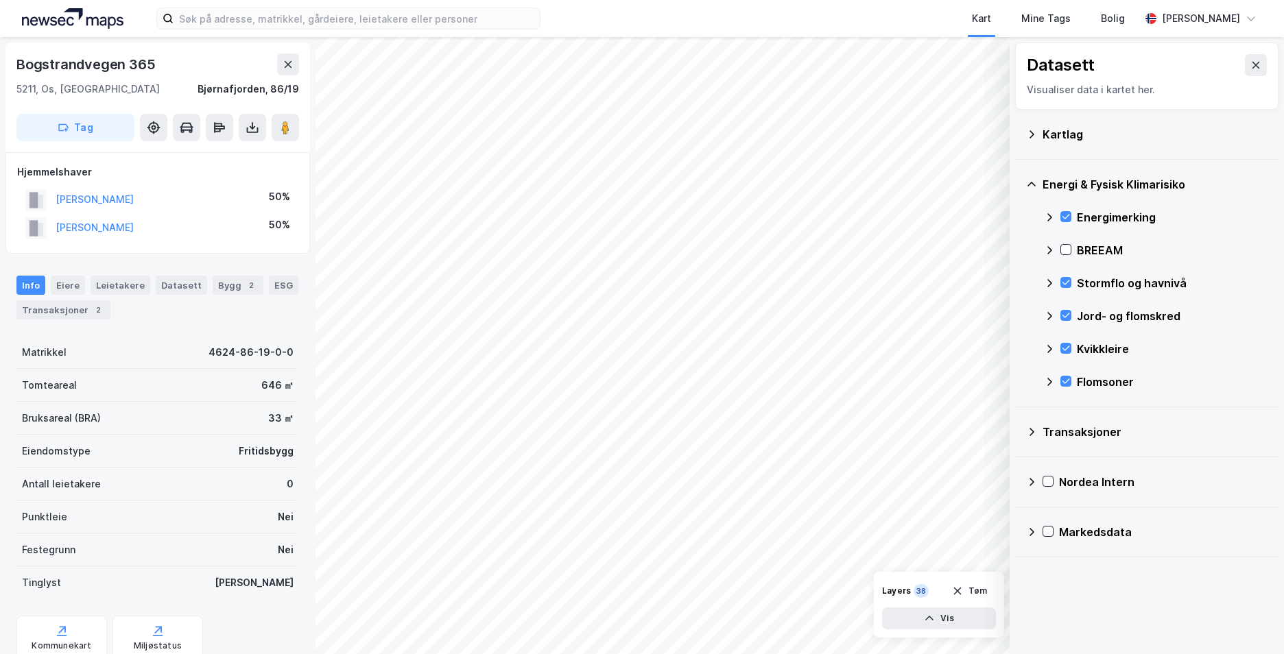 This screenshot has height=654, width=1284. Describe the element at coordinates (45, 517) in the screenshot. I see `div: Punktleie` at that location.